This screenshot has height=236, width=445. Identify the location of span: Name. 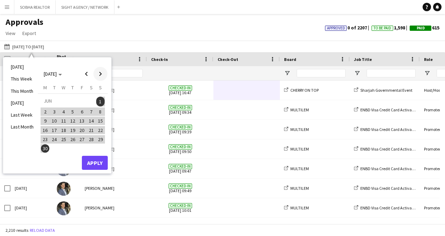
(90, 59).